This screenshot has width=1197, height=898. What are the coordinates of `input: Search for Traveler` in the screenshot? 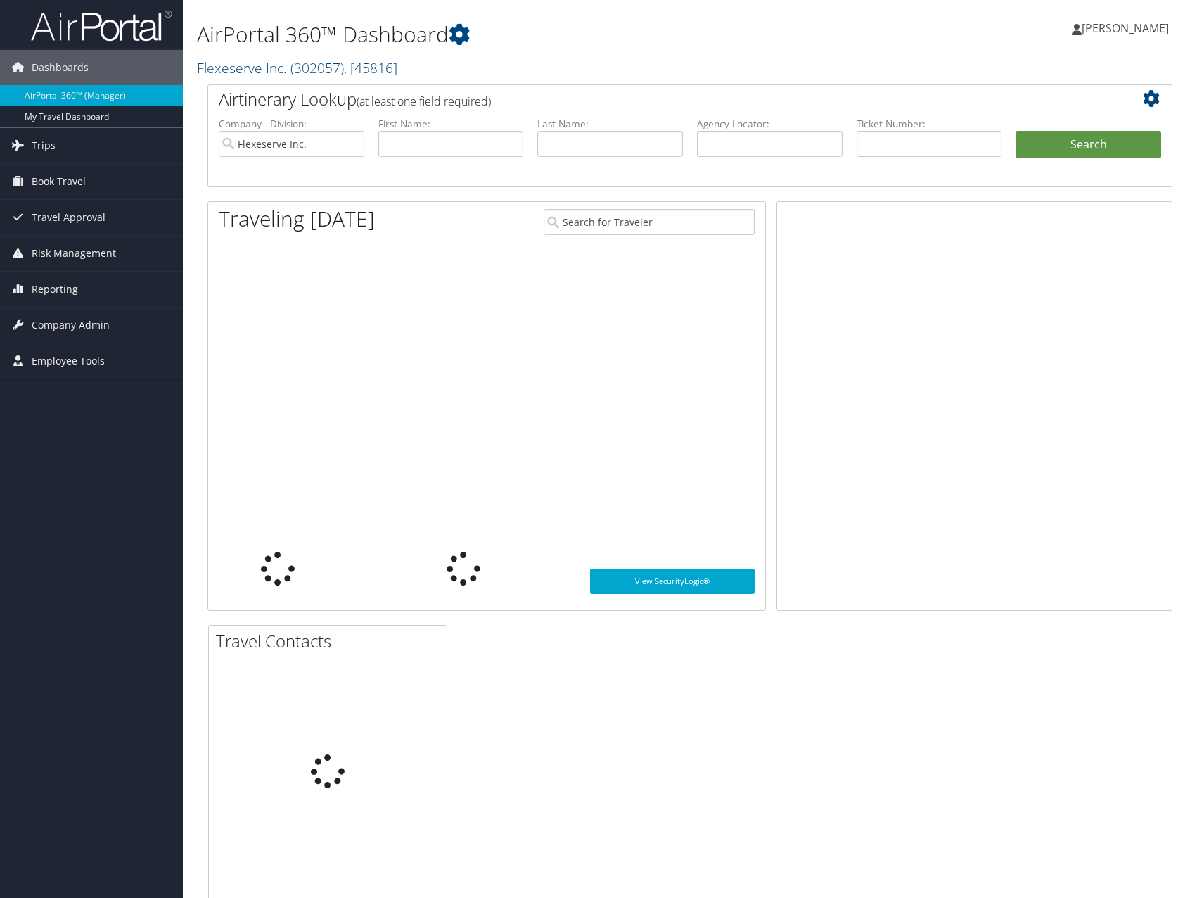 It's located at (649, 222).